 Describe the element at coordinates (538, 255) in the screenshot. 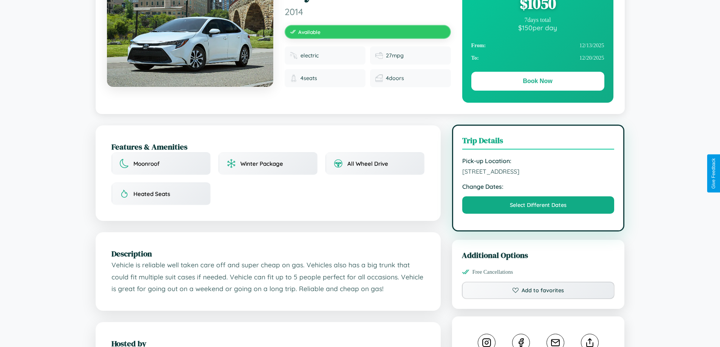

I see `h3: Additional Options` at that location.